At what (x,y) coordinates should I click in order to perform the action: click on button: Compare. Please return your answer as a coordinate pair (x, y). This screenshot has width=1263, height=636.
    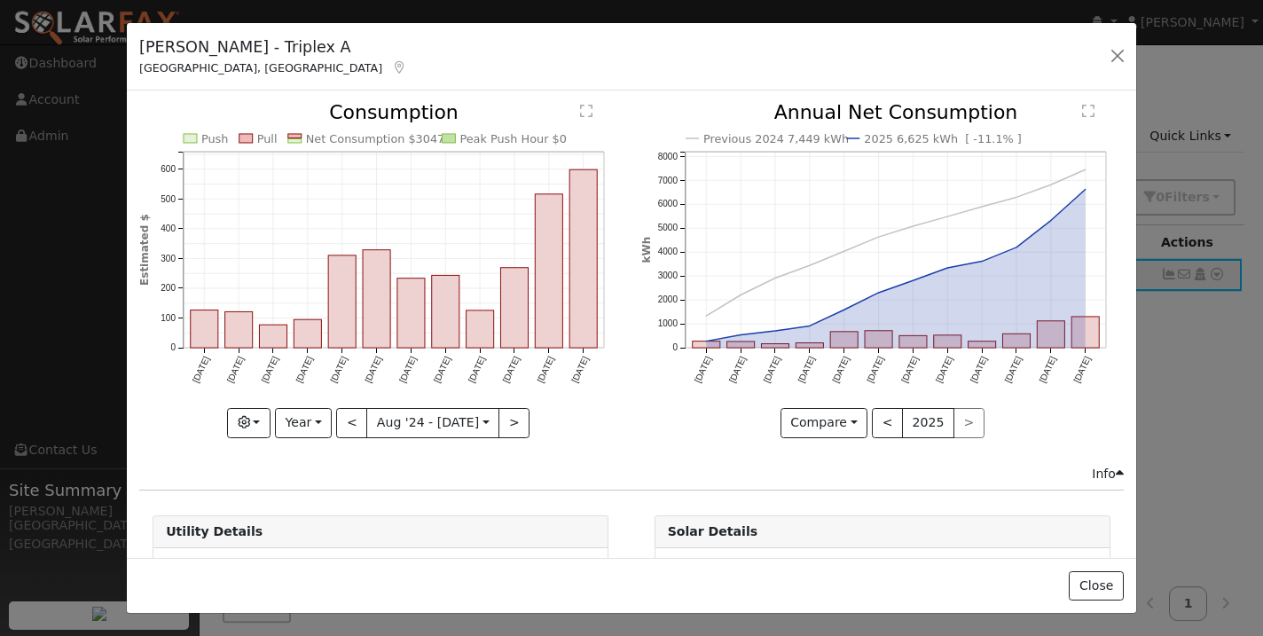
    Looking at the image, I should click on (824, 423).